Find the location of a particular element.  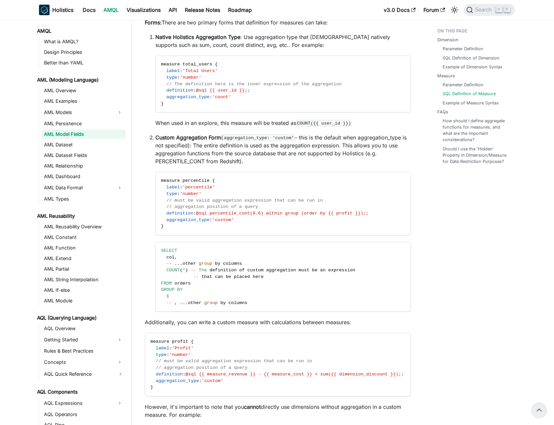

a: AML (Modeling Language) is located at coordinates (80, 80).